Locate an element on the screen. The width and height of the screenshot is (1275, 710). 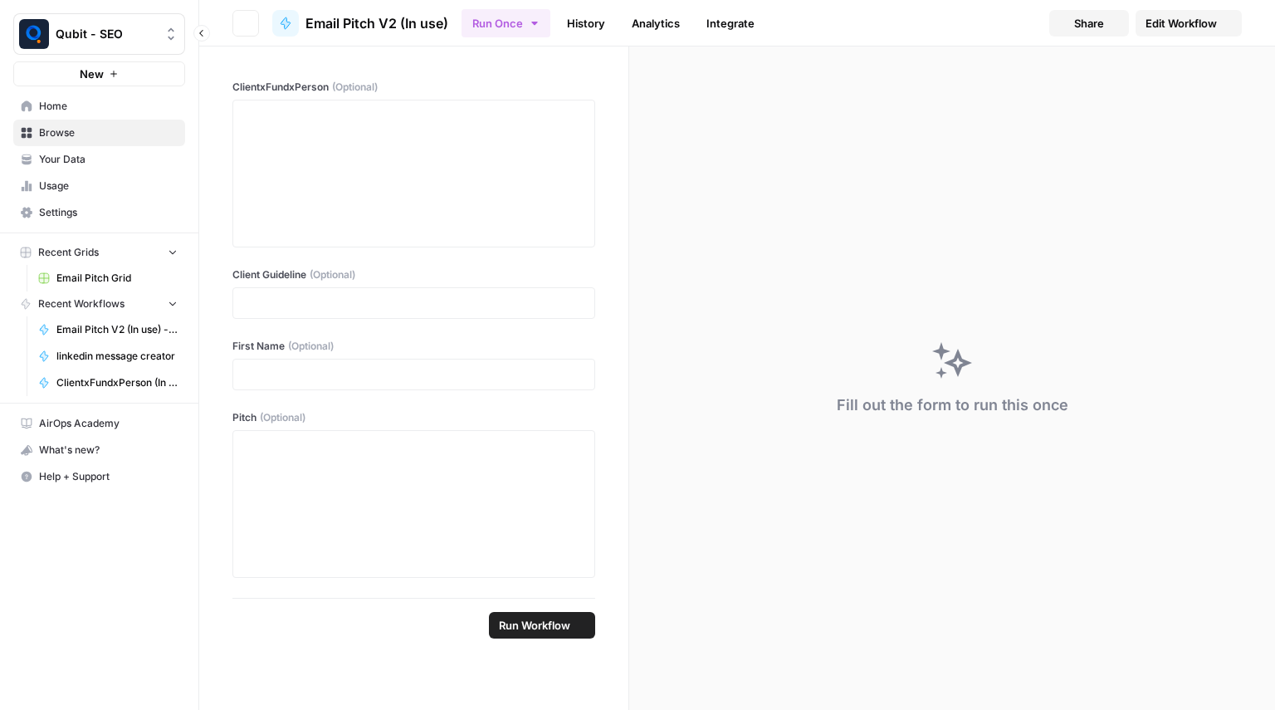
a: History is located at coordinates (586, 23).